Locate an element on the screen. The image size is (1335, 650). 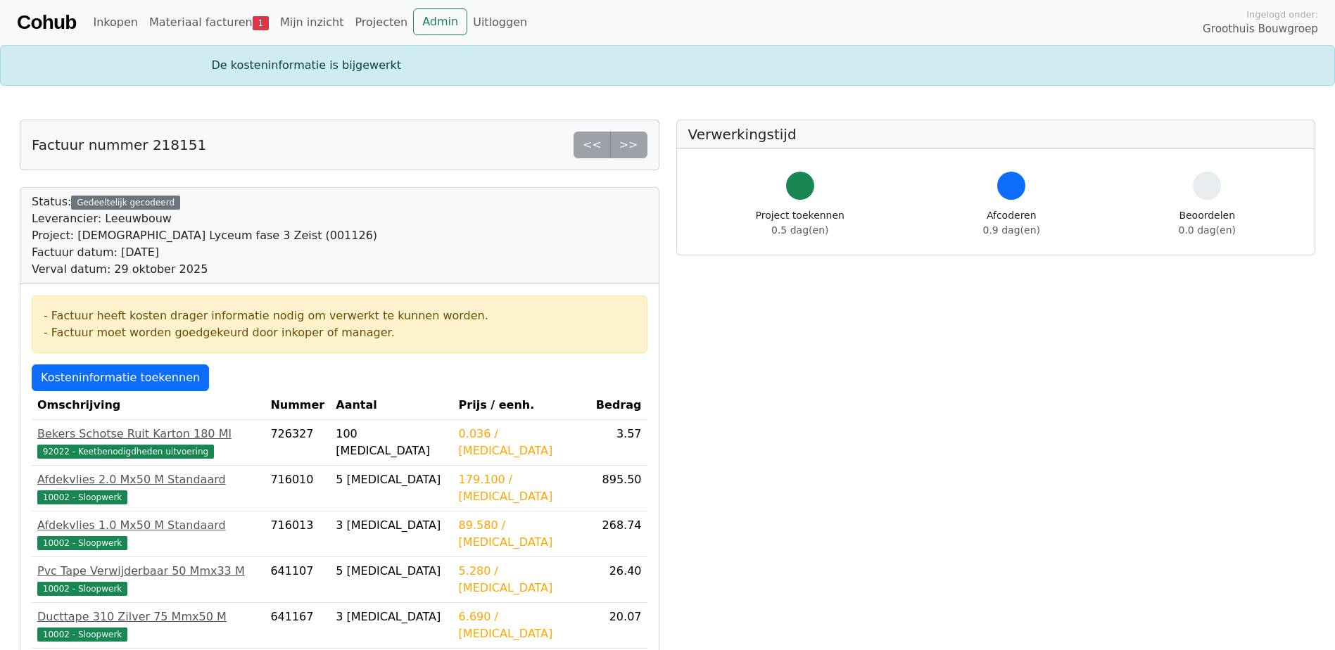
span: 0.5 dag(en) is located at coordinates (799, 230).